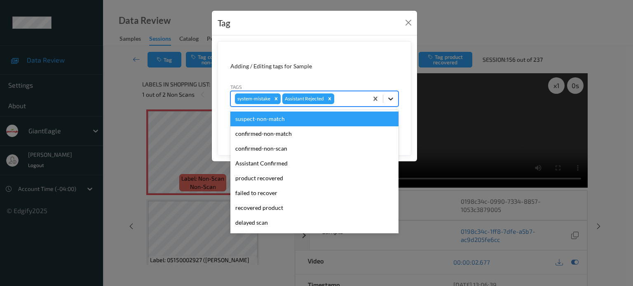 The image size is (633, 286). What do you see at coordinates (314, 149) in the screenshot?
I see `div: confirmed-non-scan` at bounding box center [314, 149].